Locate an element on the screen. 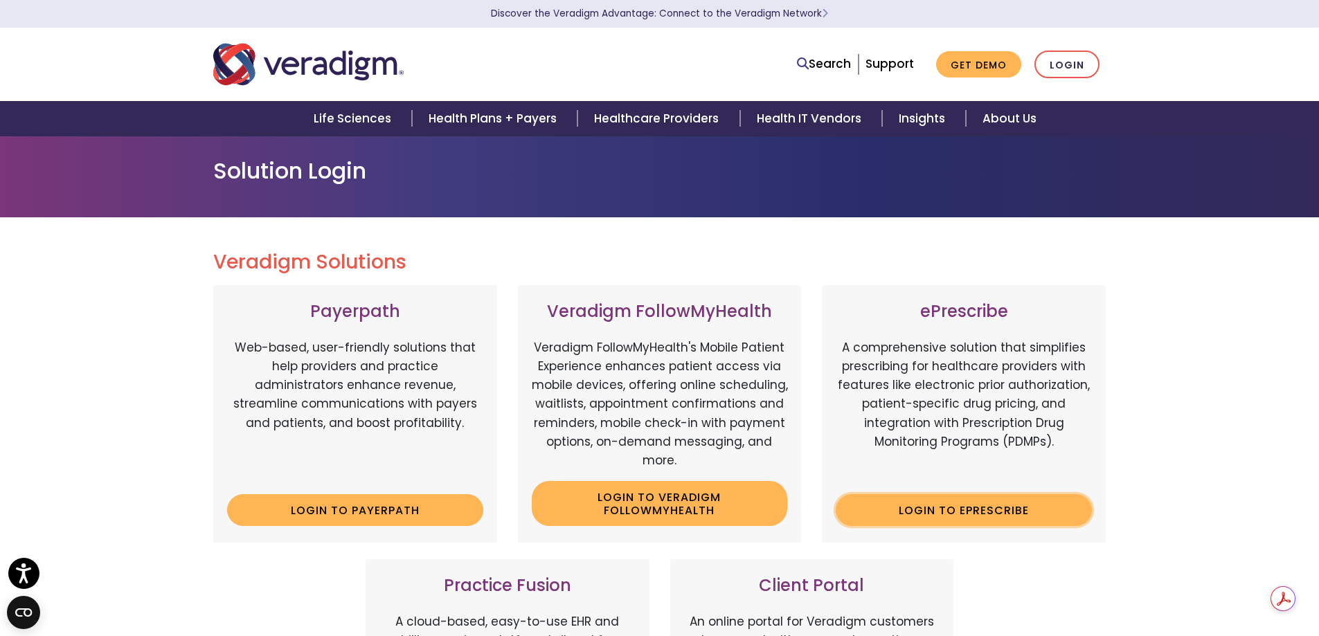  h3: Client Portal is located at coordinates (812, 586).